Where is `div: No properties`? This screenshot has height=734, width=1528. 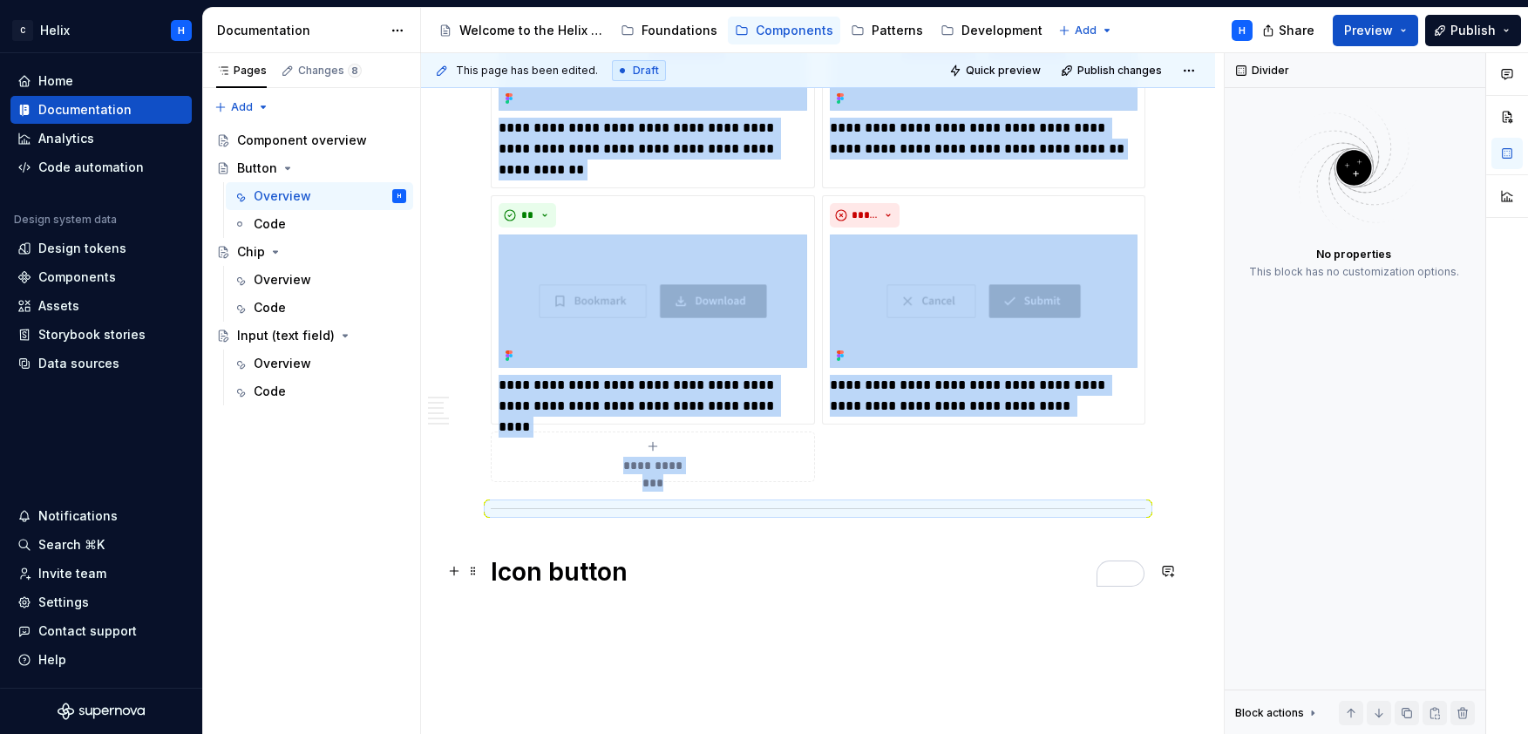
div: No properties is located at coordinates (1354, 255).